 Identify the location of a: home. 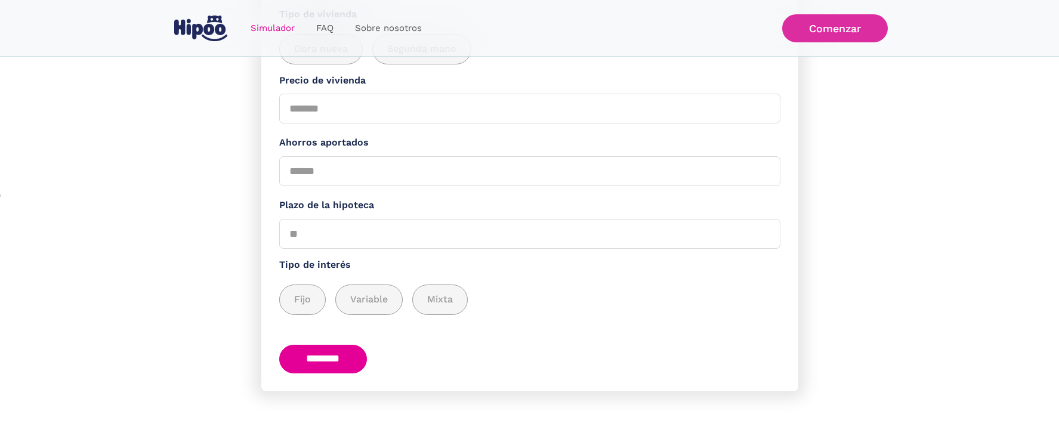
(201, 28).